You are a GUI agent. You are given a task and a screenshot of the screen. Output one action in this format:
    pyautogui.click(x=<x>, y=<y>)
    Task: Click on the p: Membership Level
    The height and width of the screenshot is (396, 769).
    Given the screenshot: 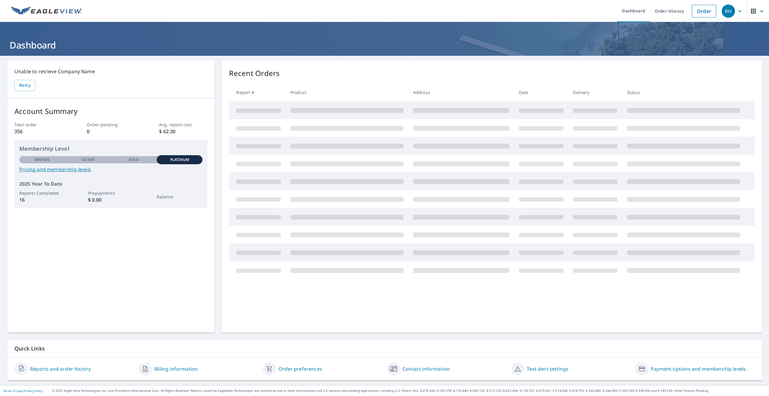 What is the action you would take?
    pyautogui.click(x=111, y=149)
    